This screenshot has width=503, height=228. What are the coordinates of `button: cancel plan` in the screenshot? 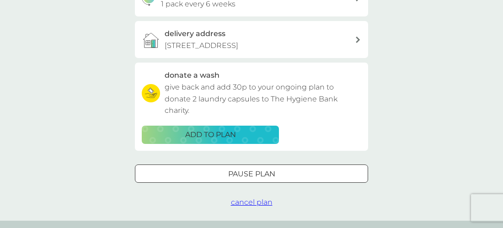 It's located at (251, 203).